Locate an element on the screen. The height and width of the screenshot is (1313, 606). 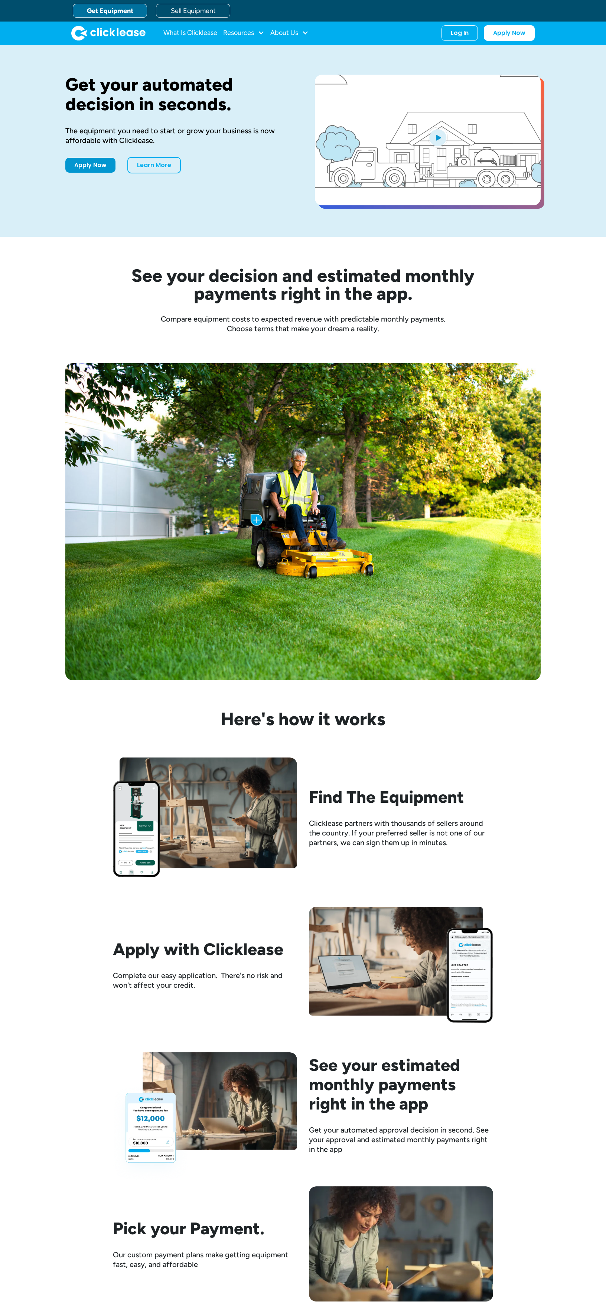
a: home is located at coordinates (108, 33).